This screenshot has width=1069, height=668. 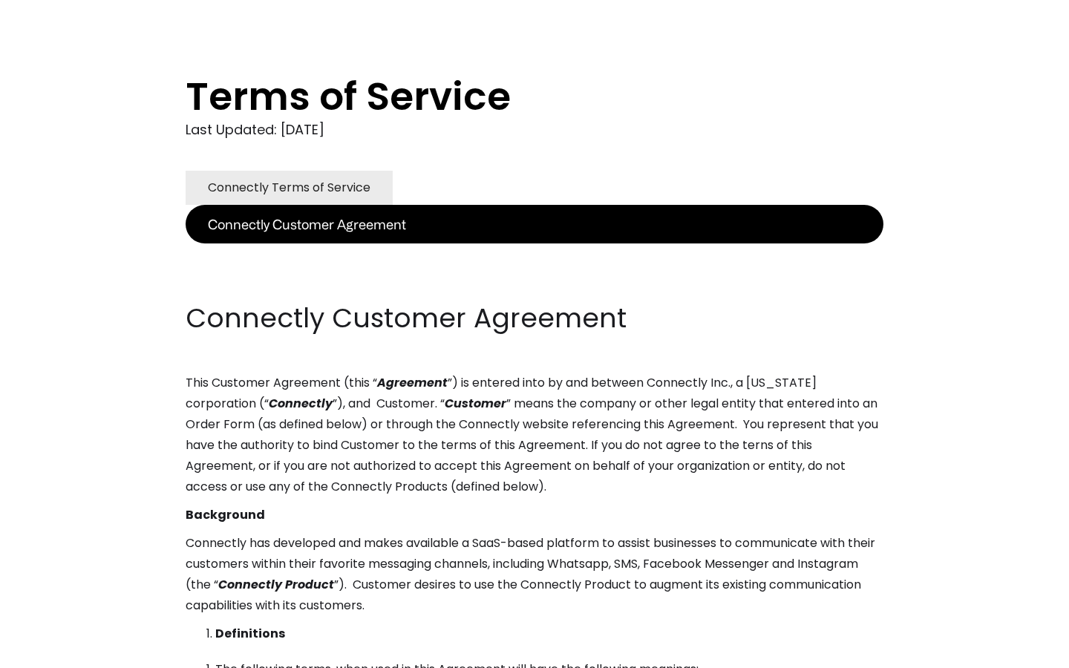 What do you see at coordinates (225, 514) in the screenshot?
I see `strong: Background` at bounding box center [225, 514].